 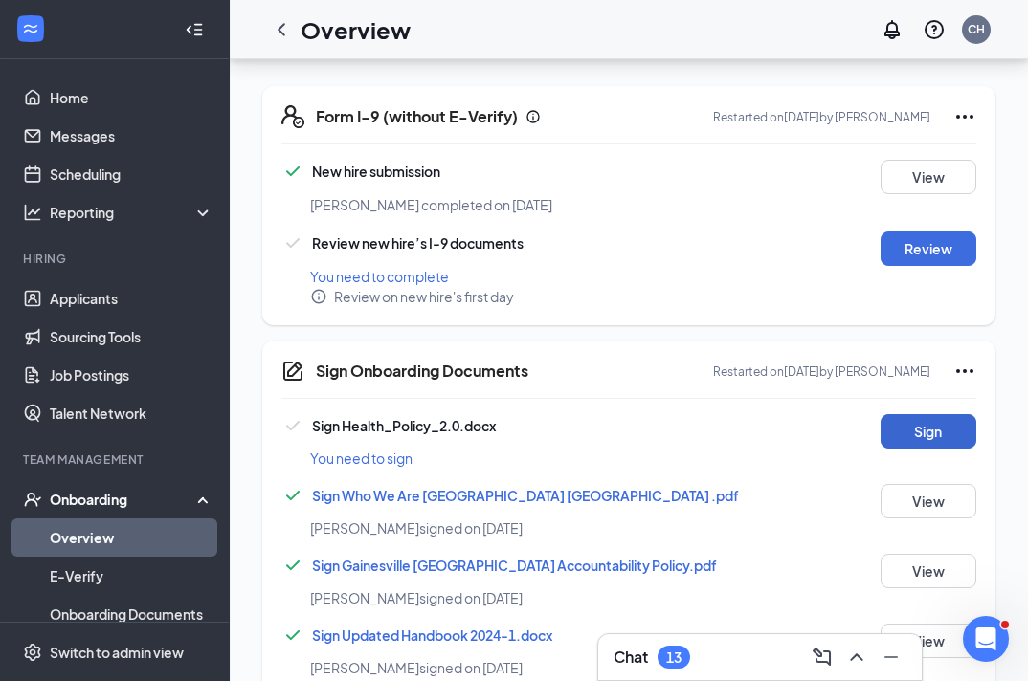 I want to click on span: You need to complete, so click(x=379, y=277).